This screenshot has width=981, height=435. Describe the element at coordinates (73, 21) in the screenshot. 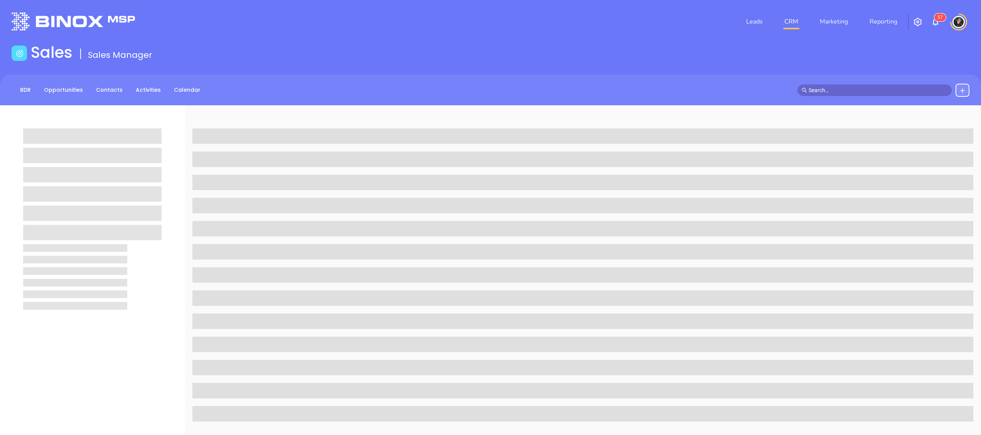

I see `img: logo` at that location.